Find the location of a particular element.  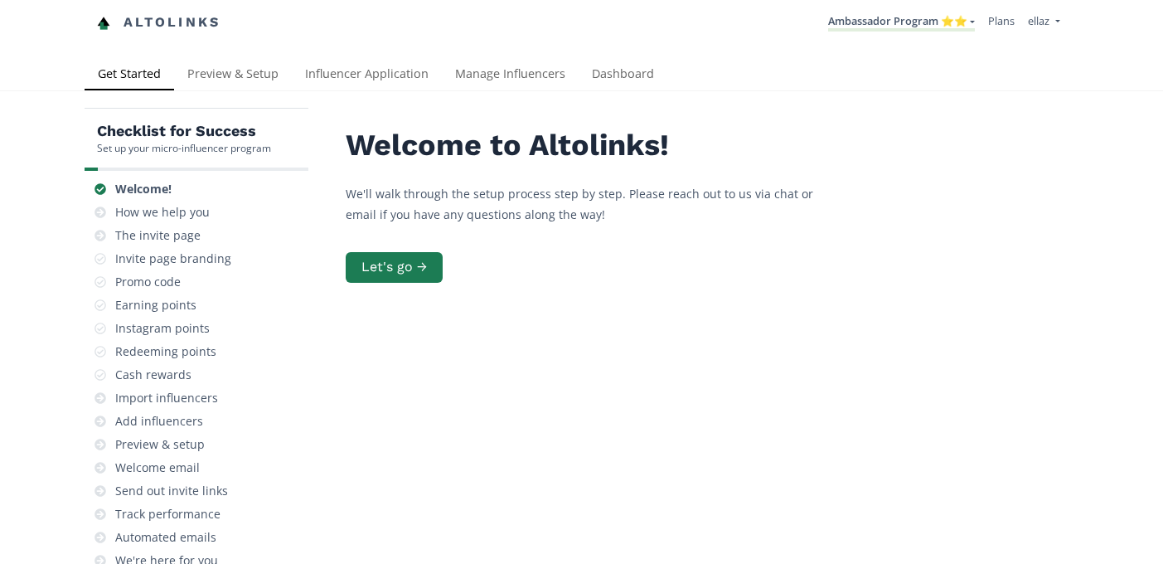

div: How we help you is located at coordinates (162, 212).